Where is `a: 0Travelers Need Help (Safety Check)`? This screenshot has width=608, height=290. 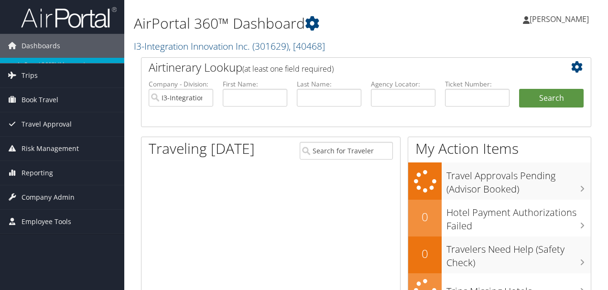
a: 0Travelers Need Help (Safety Check) is located at coordinates (499, 255).